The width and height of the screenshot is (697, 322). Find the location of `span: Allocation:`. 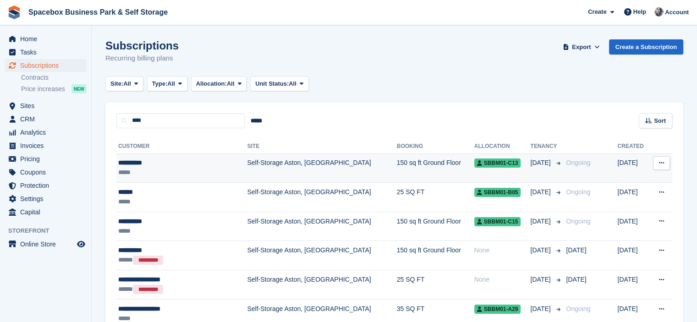

span: Allocation: is located at coordinates (211, 84).